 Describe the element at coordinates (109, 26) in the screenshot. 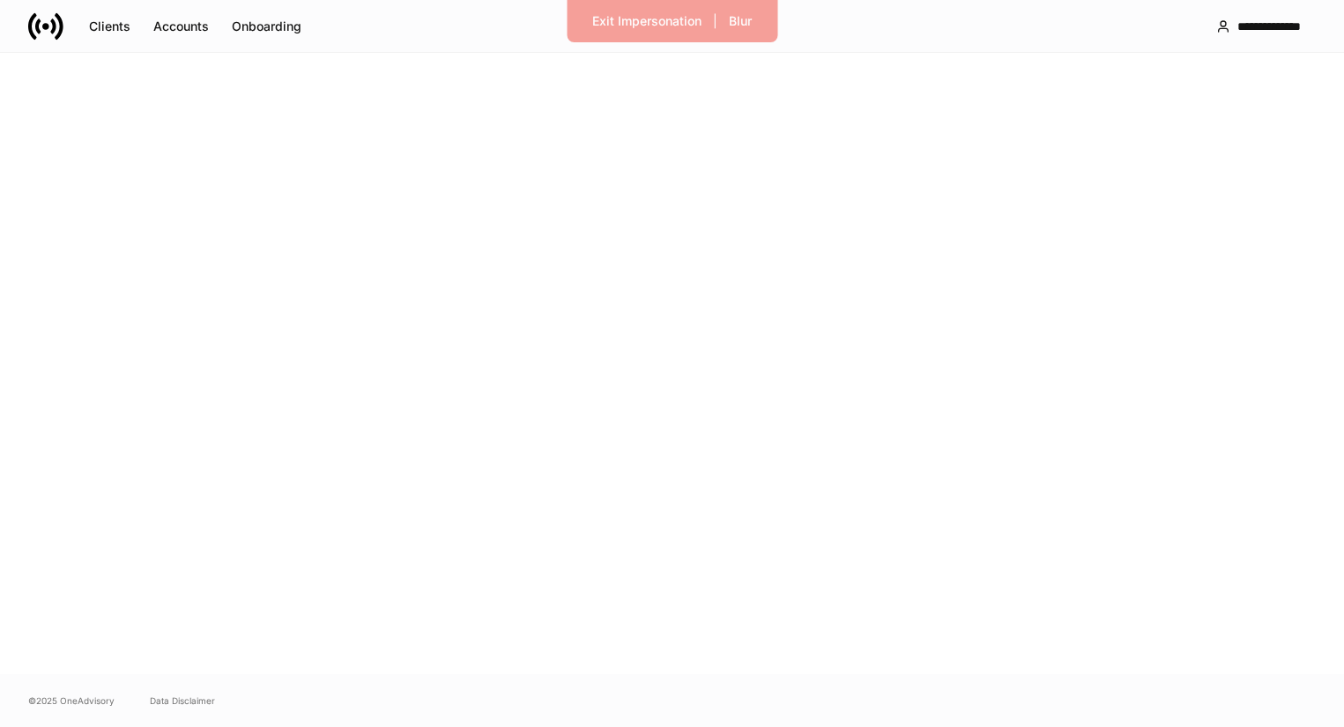

I see `div: Clients` at that location.